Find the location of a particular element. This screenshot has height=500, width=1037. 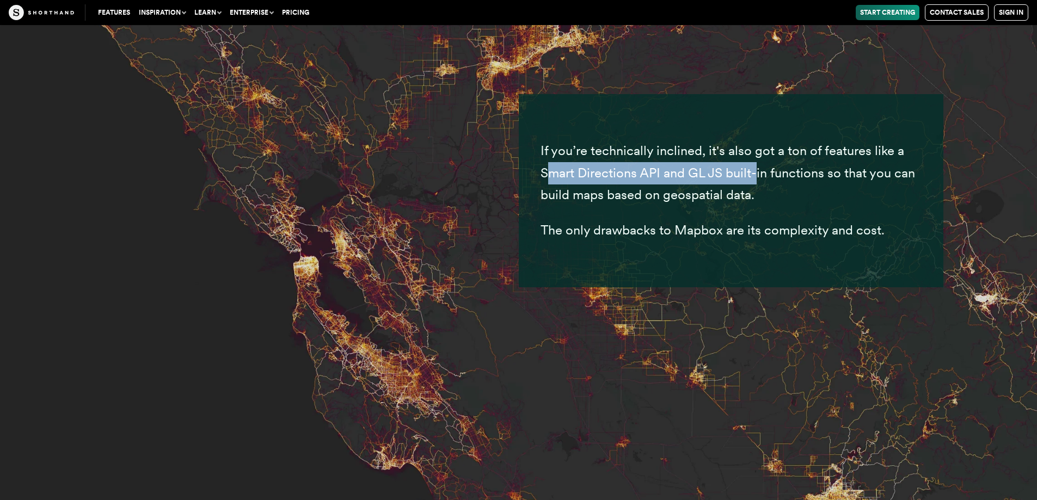

button: Enterprise is located at coordinates (252, 13).